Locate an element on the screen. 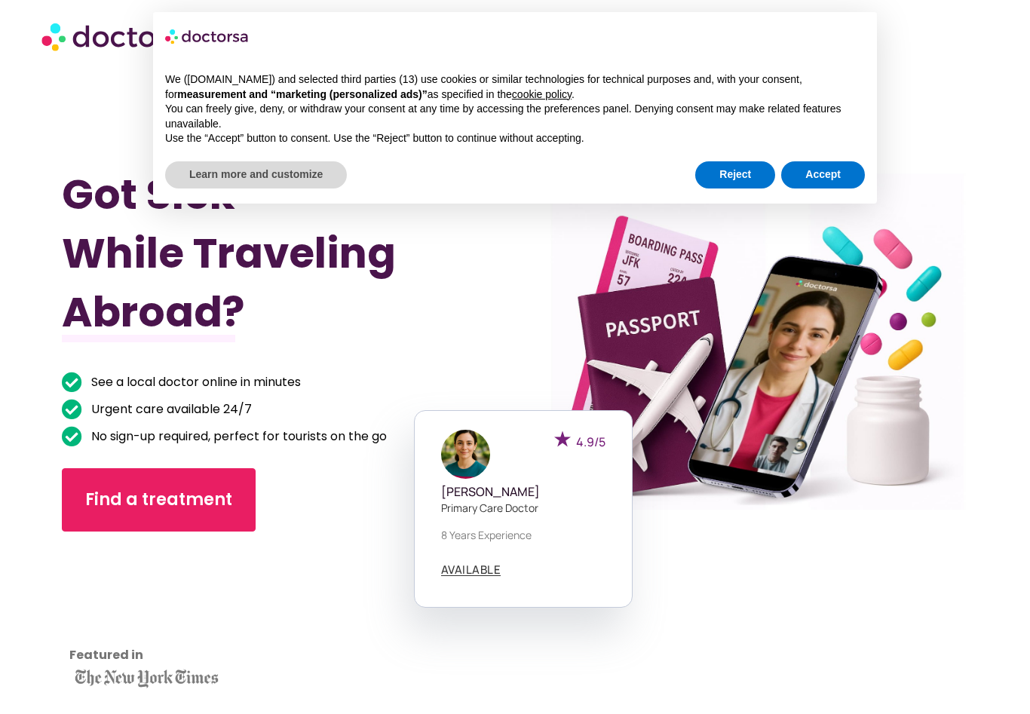 The image size is (1030, 714). p: 8 years experience is located at coordinates (523, 535).